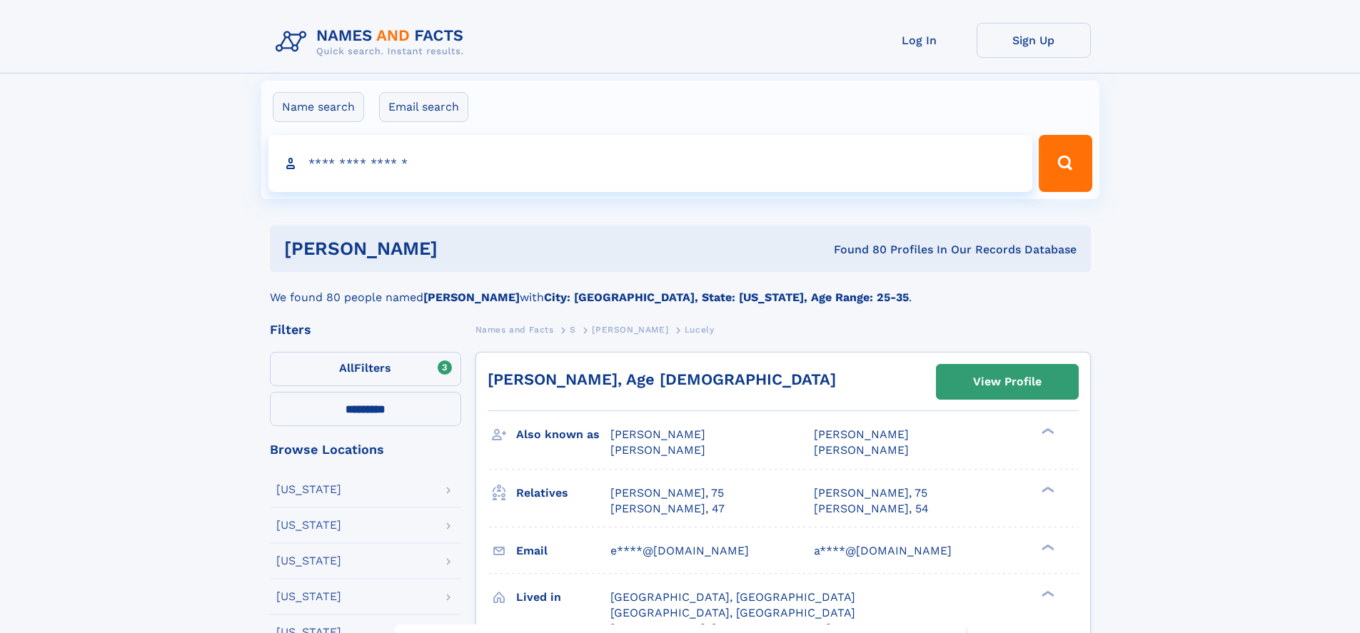  What do you see at coordinates (423, 107) in the screenshot?
I see `label: Email search` at bounding box center [423, 107].